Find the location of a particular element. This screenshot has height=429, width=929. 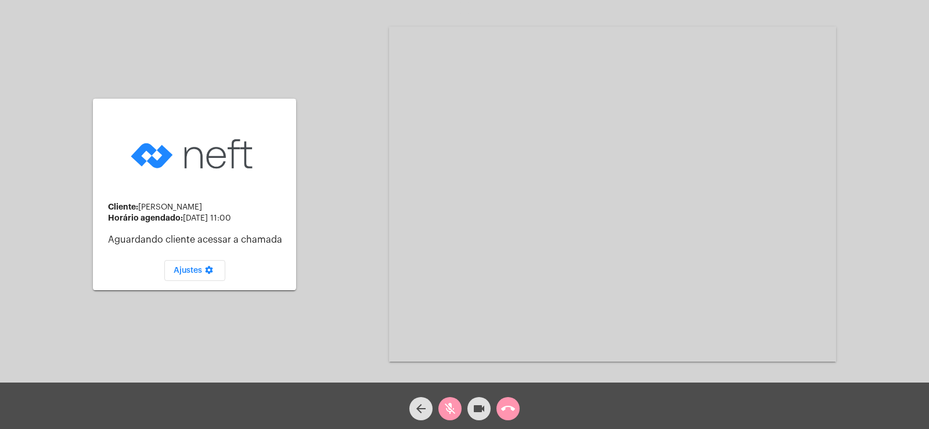

mat-icon: videocam is located at coordinates (479, 409).